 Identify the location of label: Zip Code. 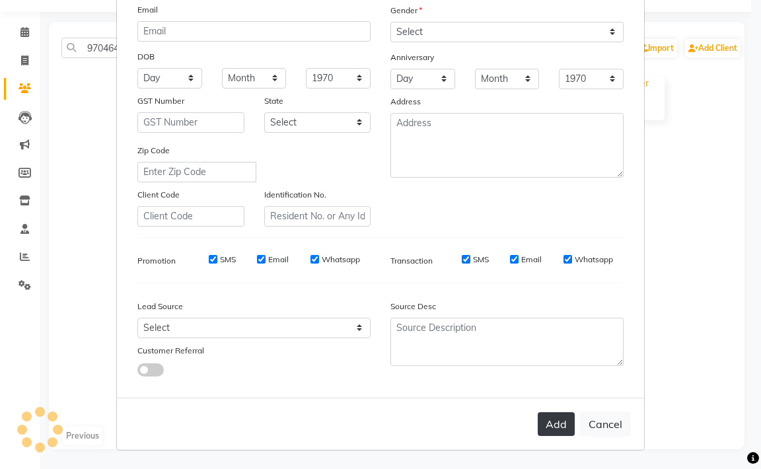
(153, 151).